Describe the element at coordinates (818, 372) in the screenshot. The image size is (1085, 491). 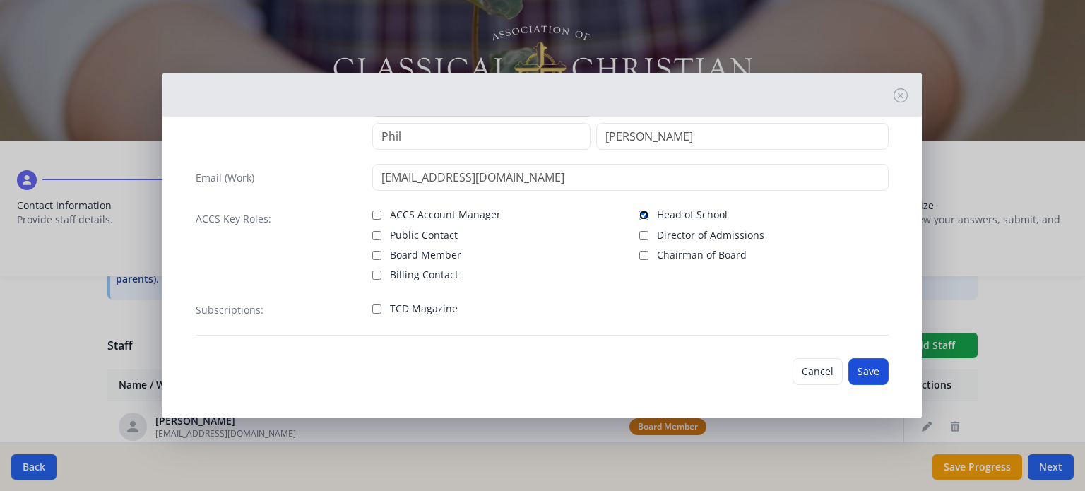
I see `button: Cancel` at that location.